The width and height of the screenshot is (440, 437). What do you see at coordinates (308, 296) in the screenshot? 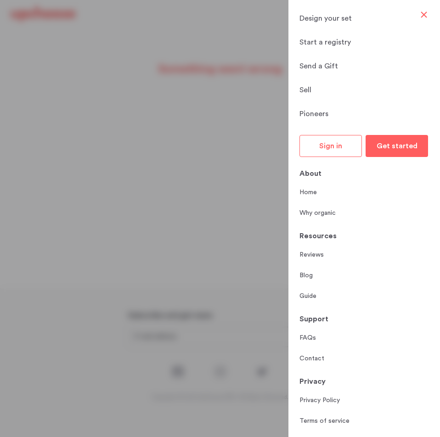
I see `a: Guide` at bounding box center [308, 296].